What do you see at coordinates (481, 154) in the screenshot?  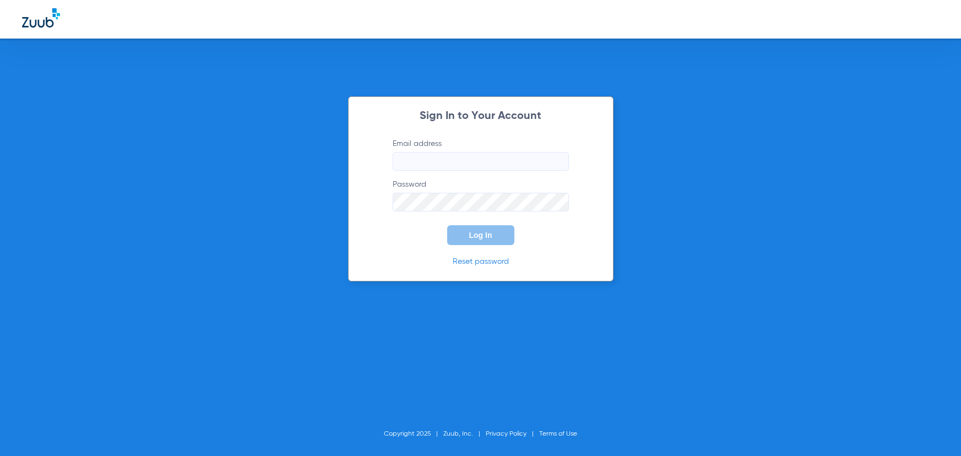 I see `label: Email address` at bounding box center [481, 154].